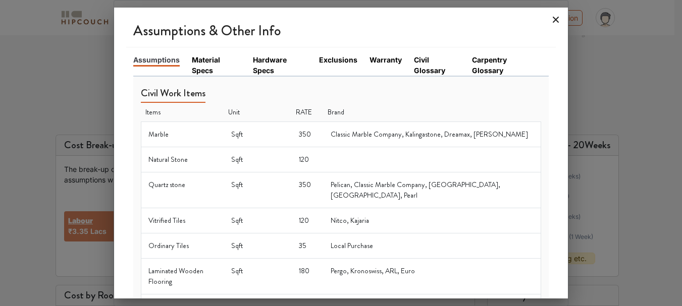 The image size is (682, 306). What do you see at coordinates (183, 246) in the screenshot?
I see `td: Ordinary Tiles` at bounding box center [183, 246].